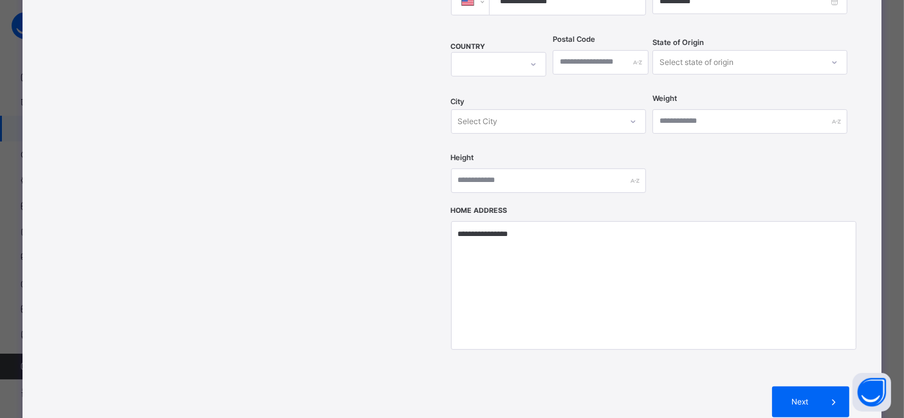 The height and width of the screenshot is (418, 904). I want to click on label: Weight, so click(664, 98).